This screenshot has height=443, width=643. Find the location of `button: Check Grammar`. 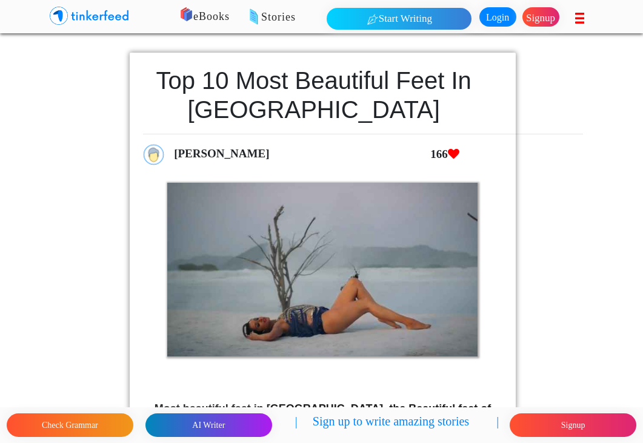

button: Check Grammar is located at coordinates (70, 425).